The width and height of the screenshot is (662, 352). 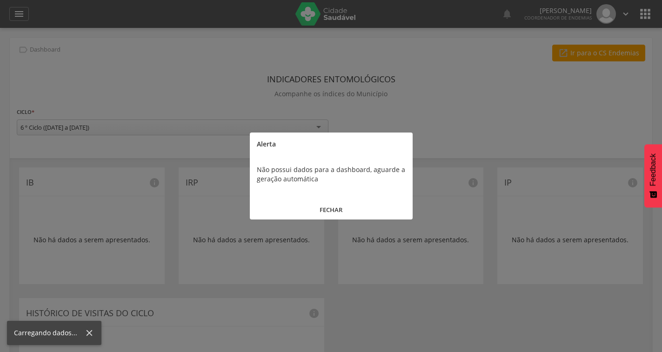 I want to click on div: Alerta, so click(x=331, y=144).